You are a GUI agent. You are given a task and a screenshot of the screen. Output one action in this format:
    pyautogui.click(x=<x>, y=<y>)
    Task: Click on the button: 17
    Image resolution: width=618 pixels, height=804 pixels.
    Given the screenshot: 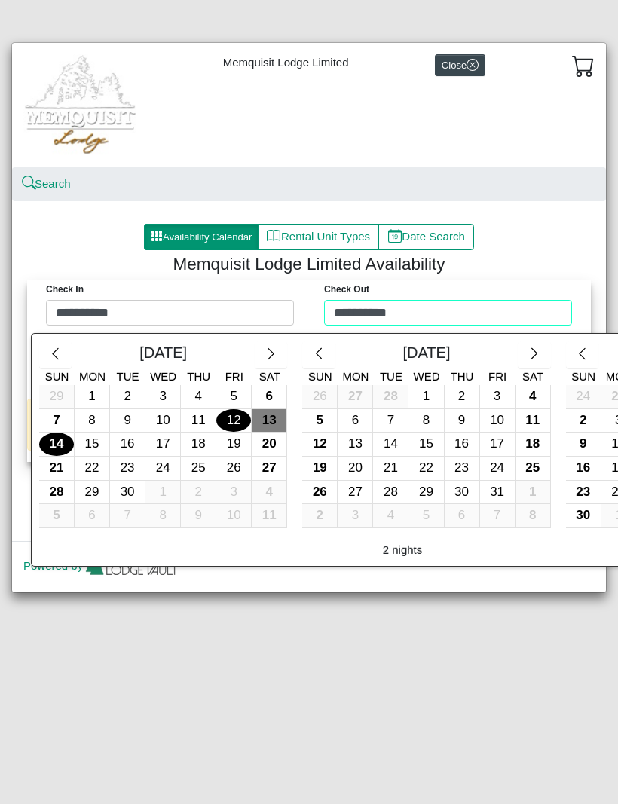 What is the action you would take?
    pyautogui.click(x=163, y=445)
    